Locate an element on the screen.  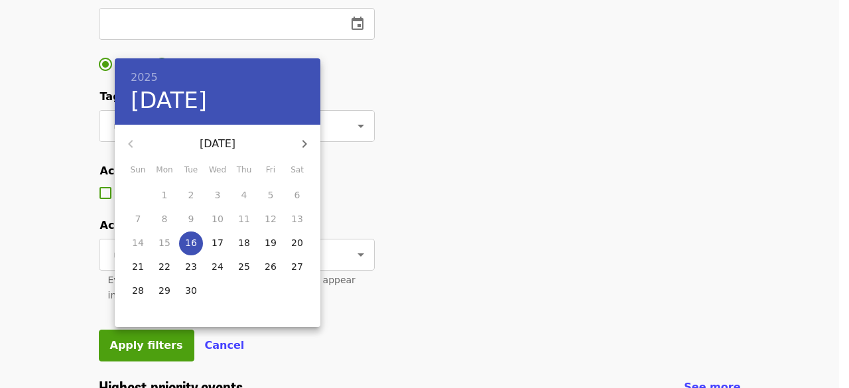
p: 26 is located at coordinates (271, 267).